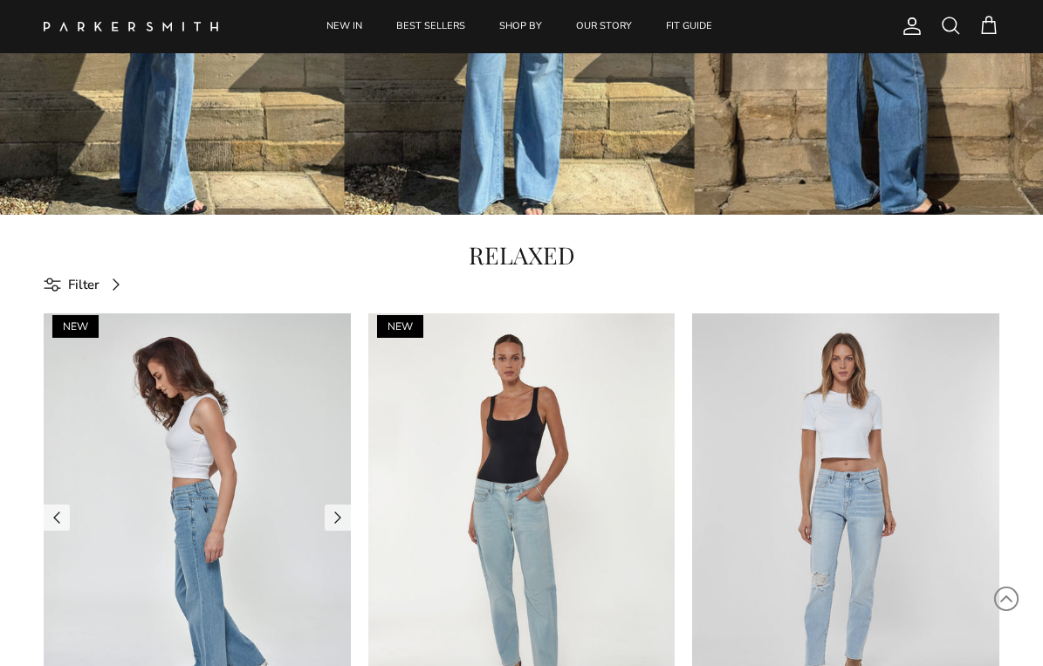 This screenshot has height=666, width=1043. What do you see at coordinates (1006, 599) in the screenshot?
I see `svg: Scroll to Top` at bounding box center [1006, 599].